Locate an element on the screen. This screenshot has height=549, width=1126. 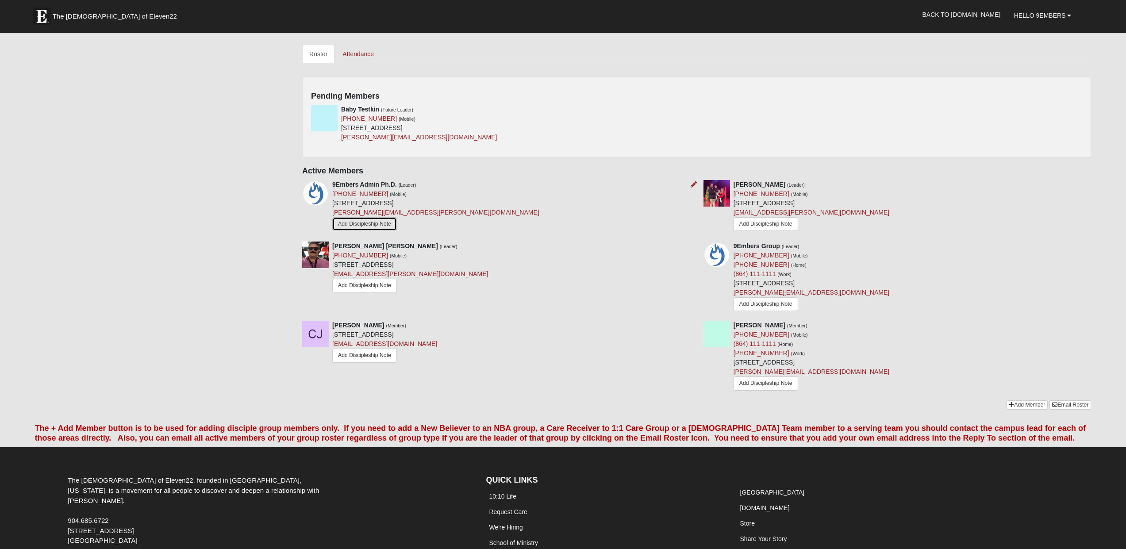
a: Hello 9Embers is located at coordinates (1043, 15).